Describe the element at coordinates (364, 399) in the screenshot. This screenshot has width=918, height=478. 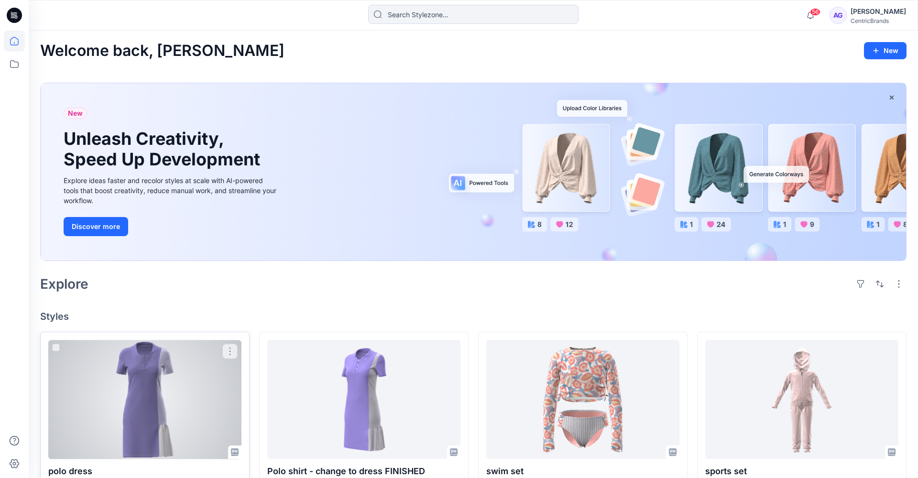
I see `a: Polo shirt - change to dress FINISHED` at that location.